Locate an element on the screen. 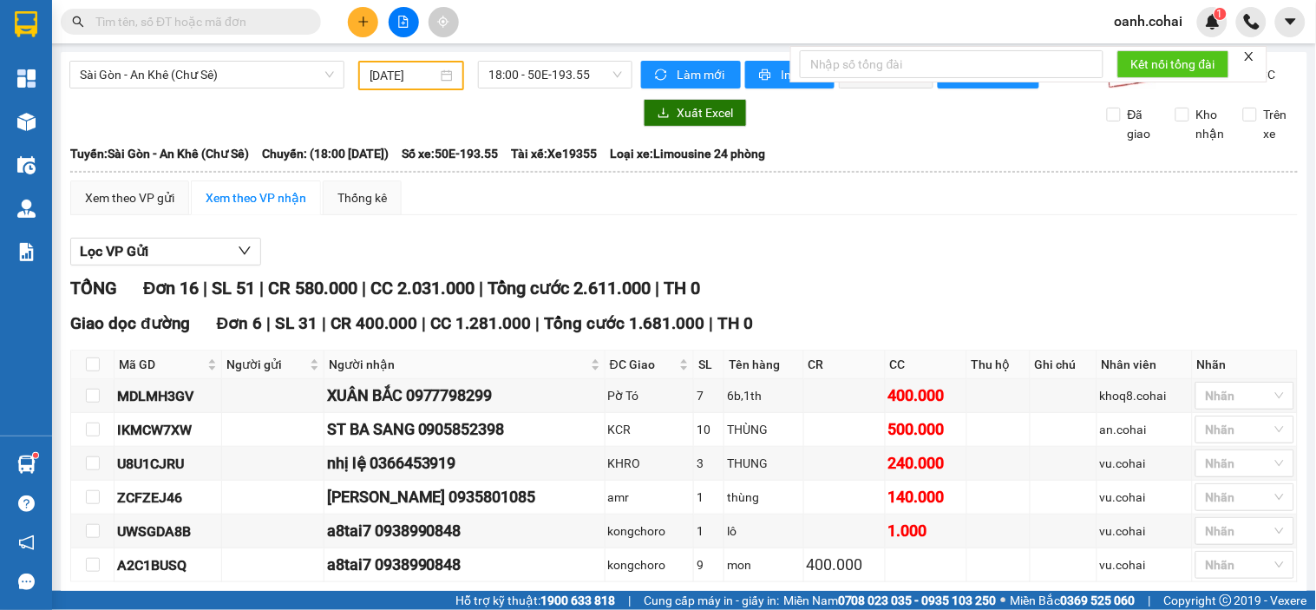 Image resolution: width=1316 pixels, height=610 pixels. span: Sài Gòn - An Khê (Chư Sê) is located at coordinates (207, 75).